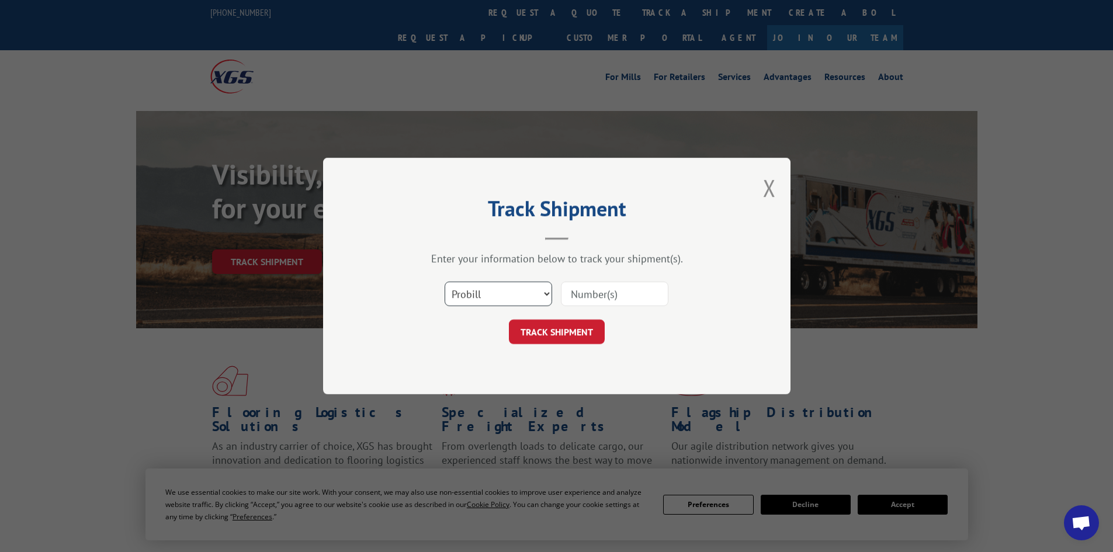 This screenshot has width=1113, height=552. I want to click on h2: Track Shipment, so click(557, 212).